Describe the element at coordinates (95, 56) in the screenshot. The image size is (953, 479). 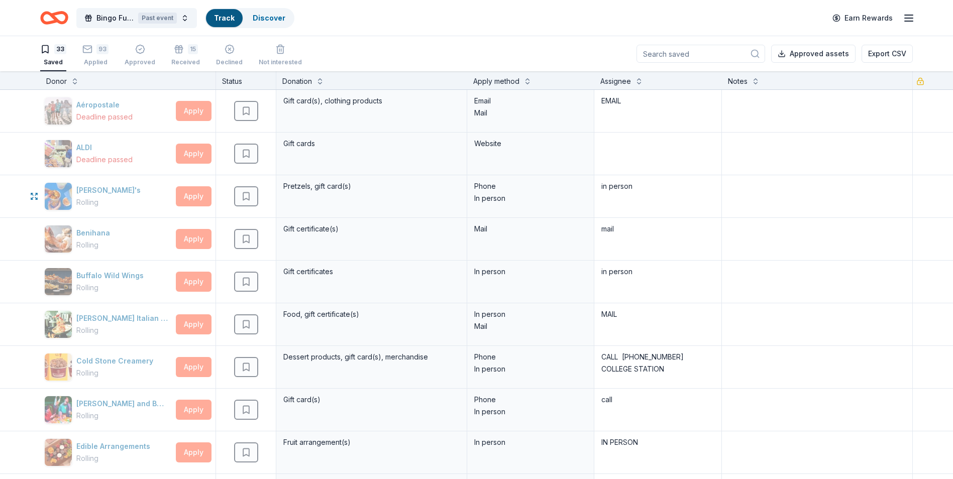
I see `button: 93Applied` at that location.